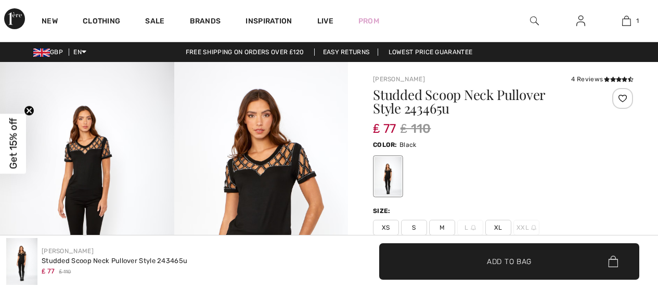 The width and height of the screenshot is (658, 287). I want to click on span: L, so click(470, 227).